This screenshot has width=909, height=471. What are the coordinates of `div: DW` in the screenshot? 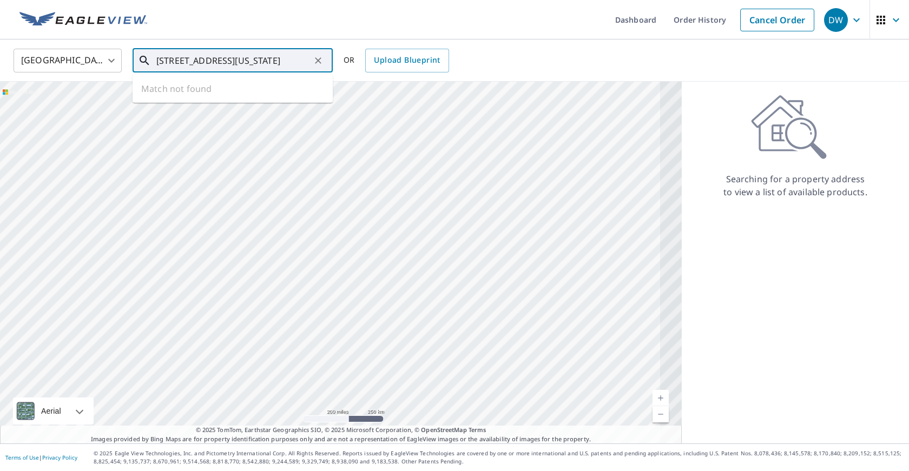 It's located at (836, 20).